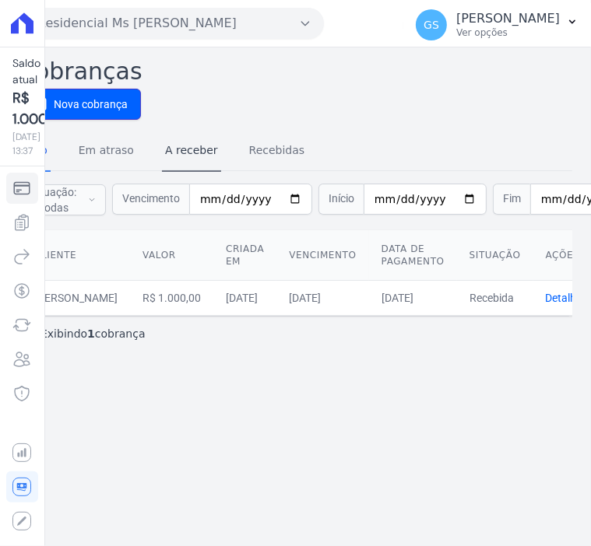 The width and height of the screenshot is (591, 546). Describe the element at coordinates (341, 199) in the screenshot. I see `span: Início` at that location.